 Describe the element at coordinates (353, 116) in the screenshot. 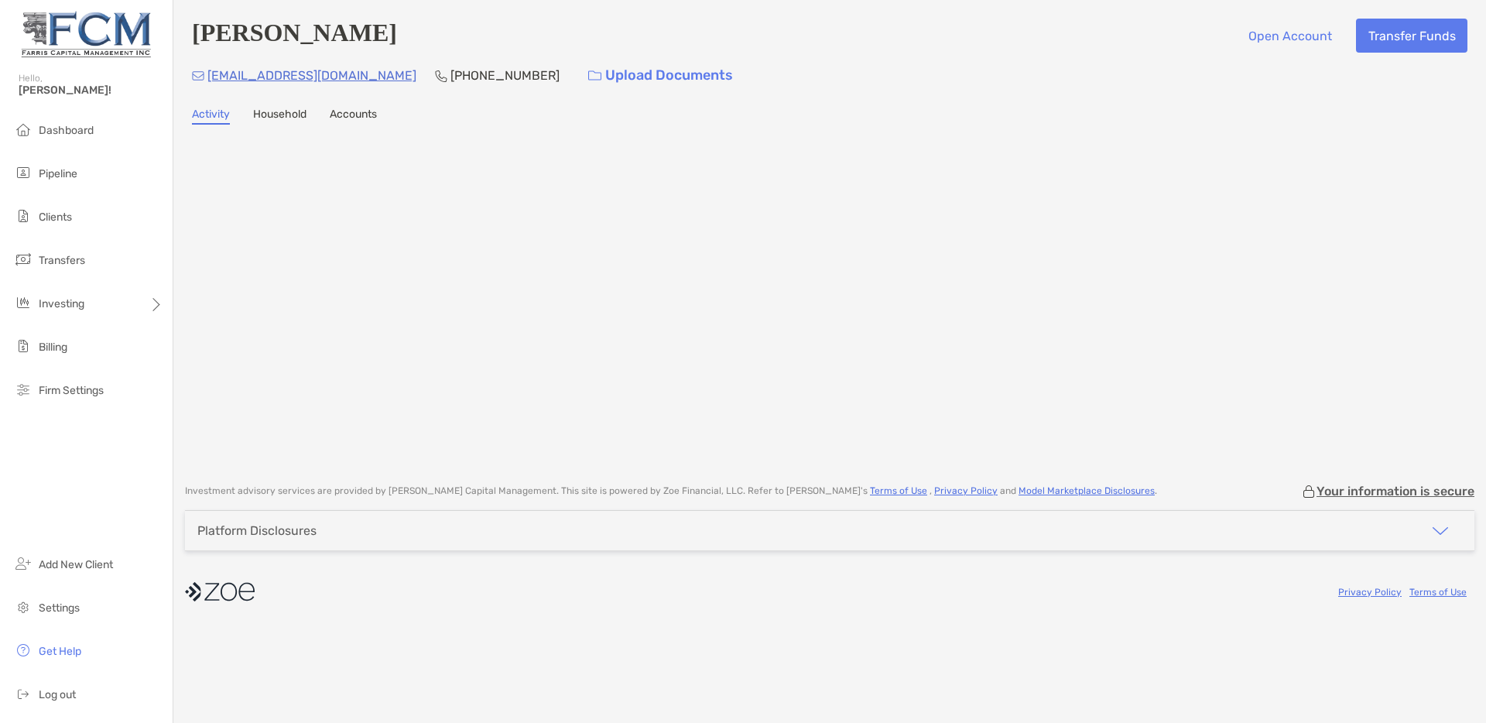

I see `a: Accounts` at that location.